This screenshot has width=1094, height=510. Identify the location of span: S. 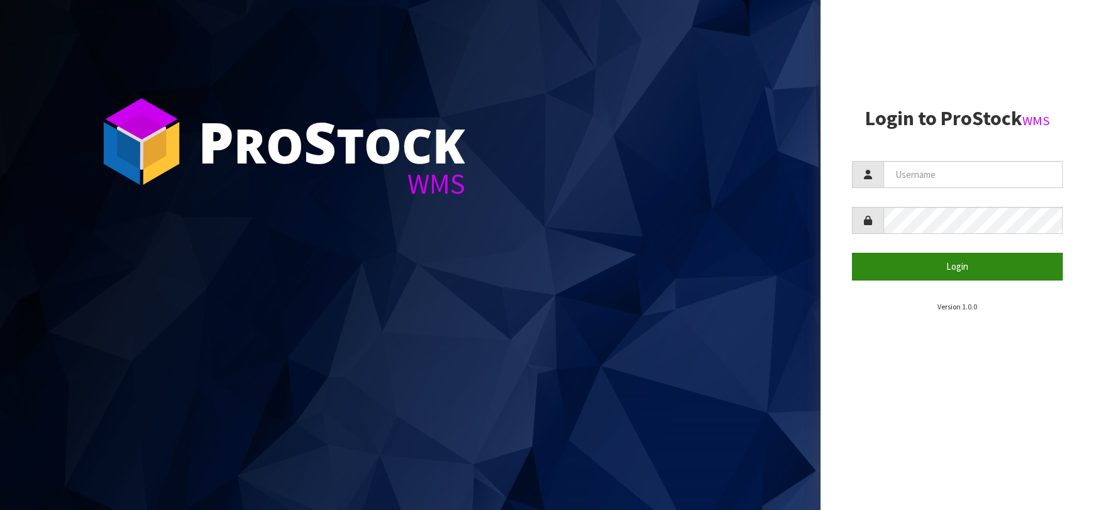
(320, 141).